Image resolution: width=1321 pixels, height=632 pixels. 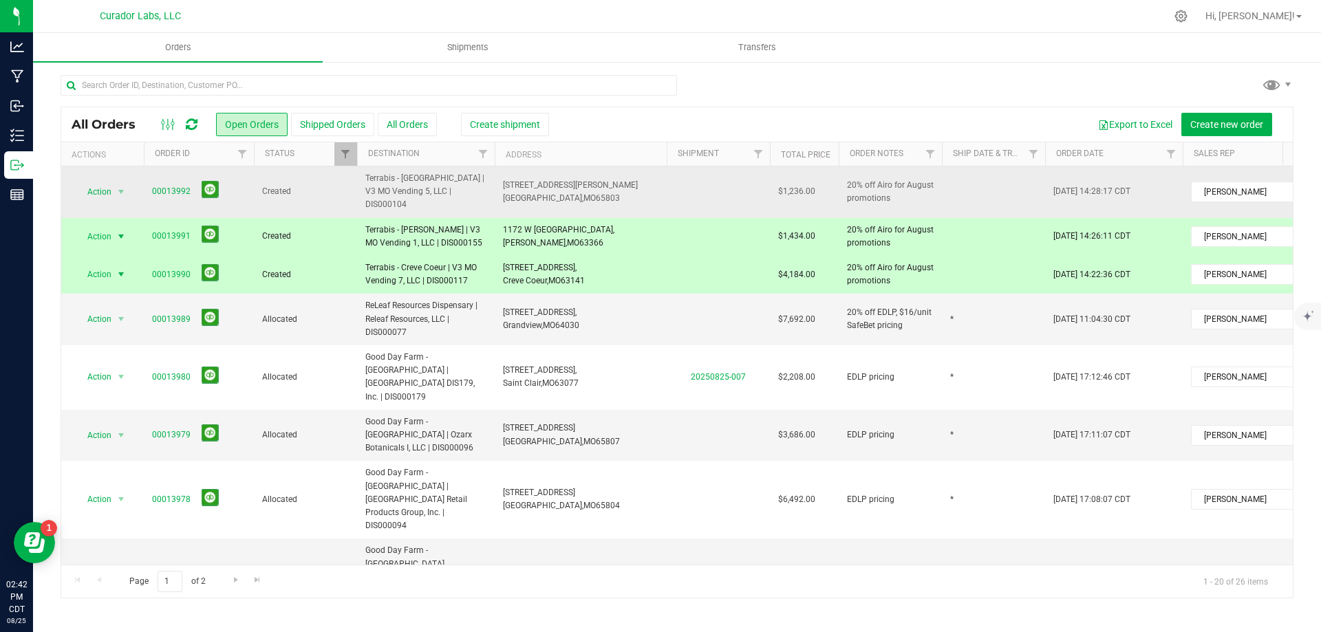 What do you see at coordinates (426, 275) in the screenshot?
I see `span: Terrabis - Creve Coeur | V3 MO Vending 7, LLC | DIS000117` at bounding box center [426, 275].